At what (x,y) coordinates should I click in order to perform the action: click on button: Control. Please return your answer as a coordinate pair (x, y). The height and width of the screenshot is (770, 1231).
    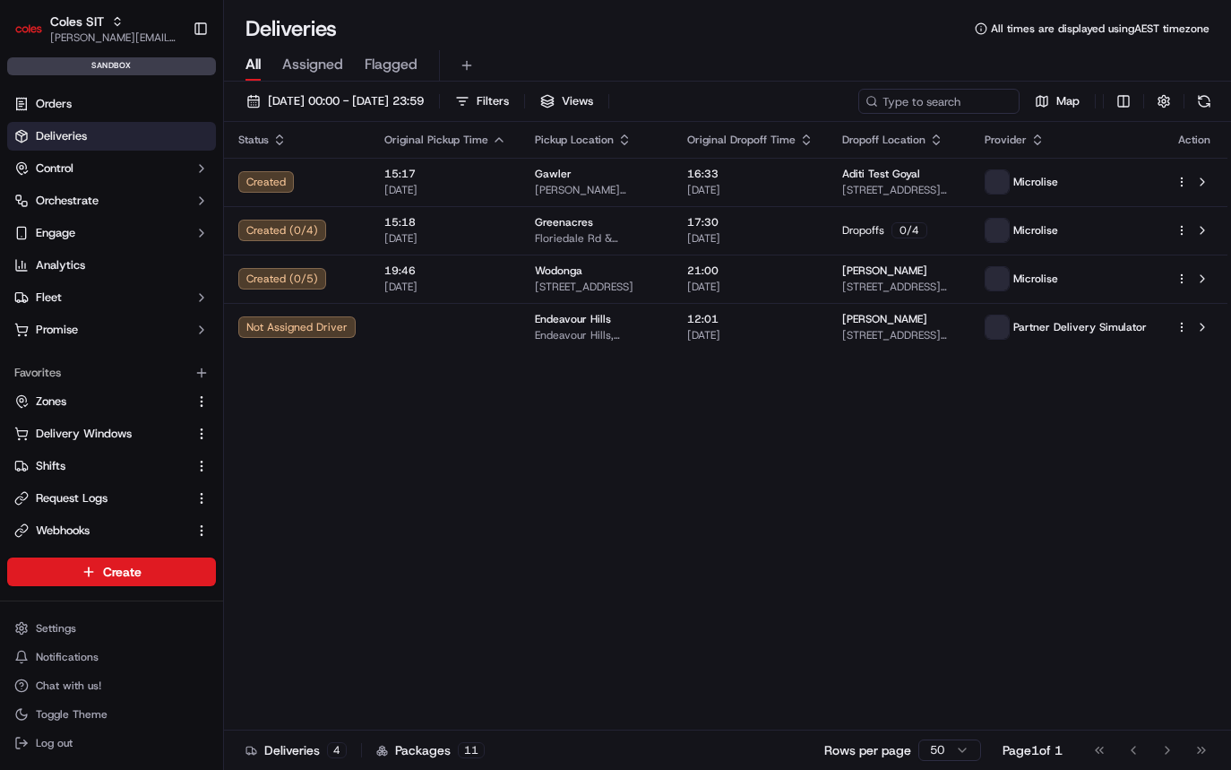
    Looking at the image, I should click on (111, 168).